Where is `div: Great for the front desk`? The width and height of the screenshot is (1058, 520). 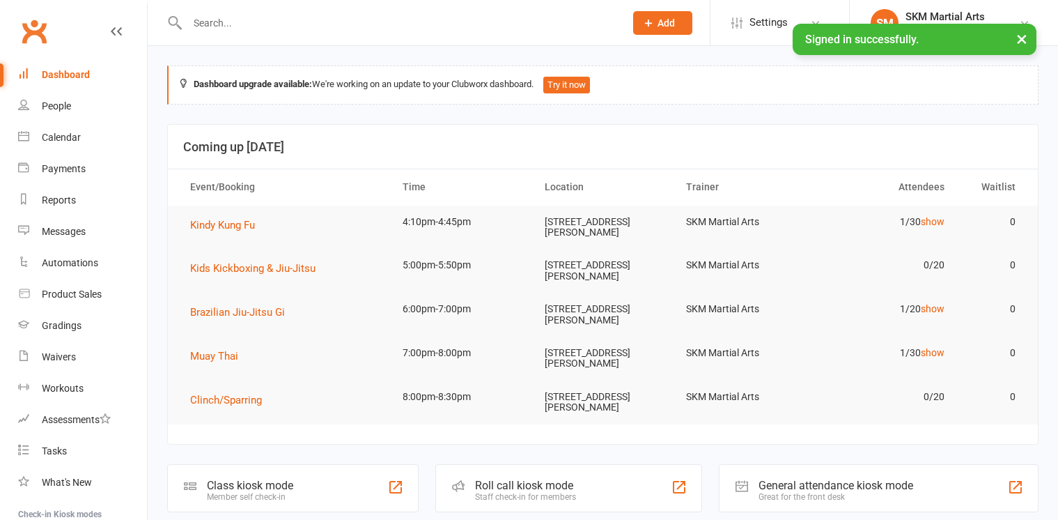 div: Great for the front desk is located at coordinates (836, 497).